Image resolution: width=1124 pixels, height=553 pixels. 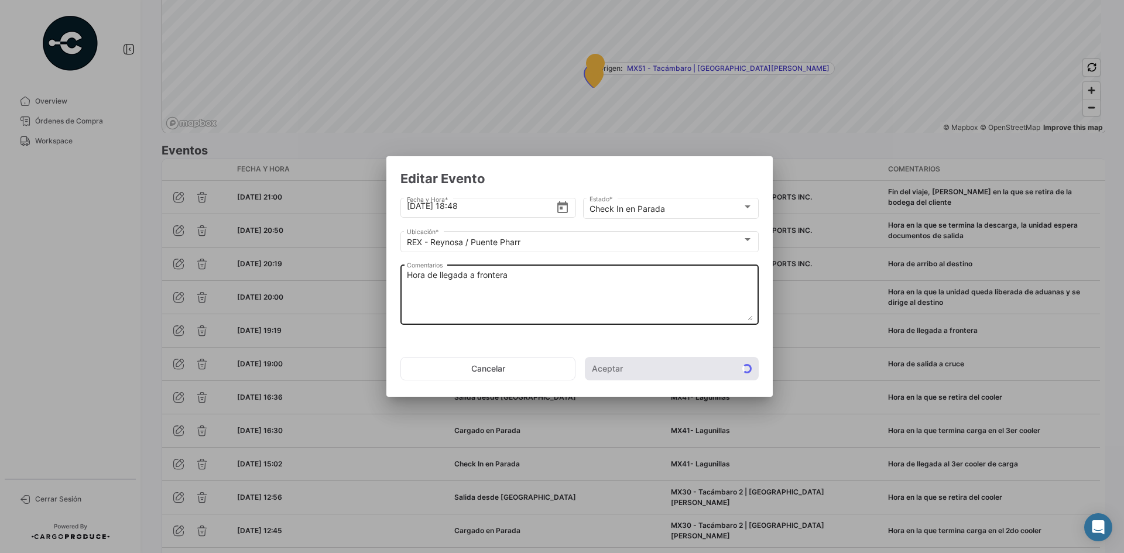 I want to click on button: Cancelar, so click(x=488, y=369).